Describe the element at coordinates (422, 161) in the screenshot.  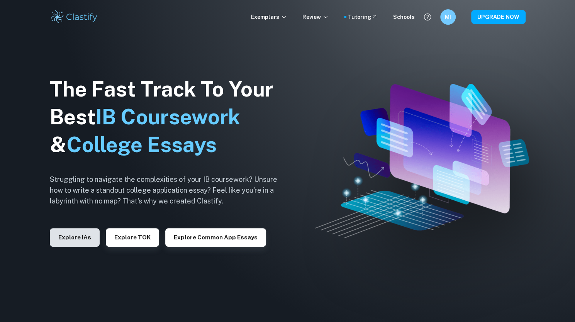
I see `img: Clastify hero` at that location.